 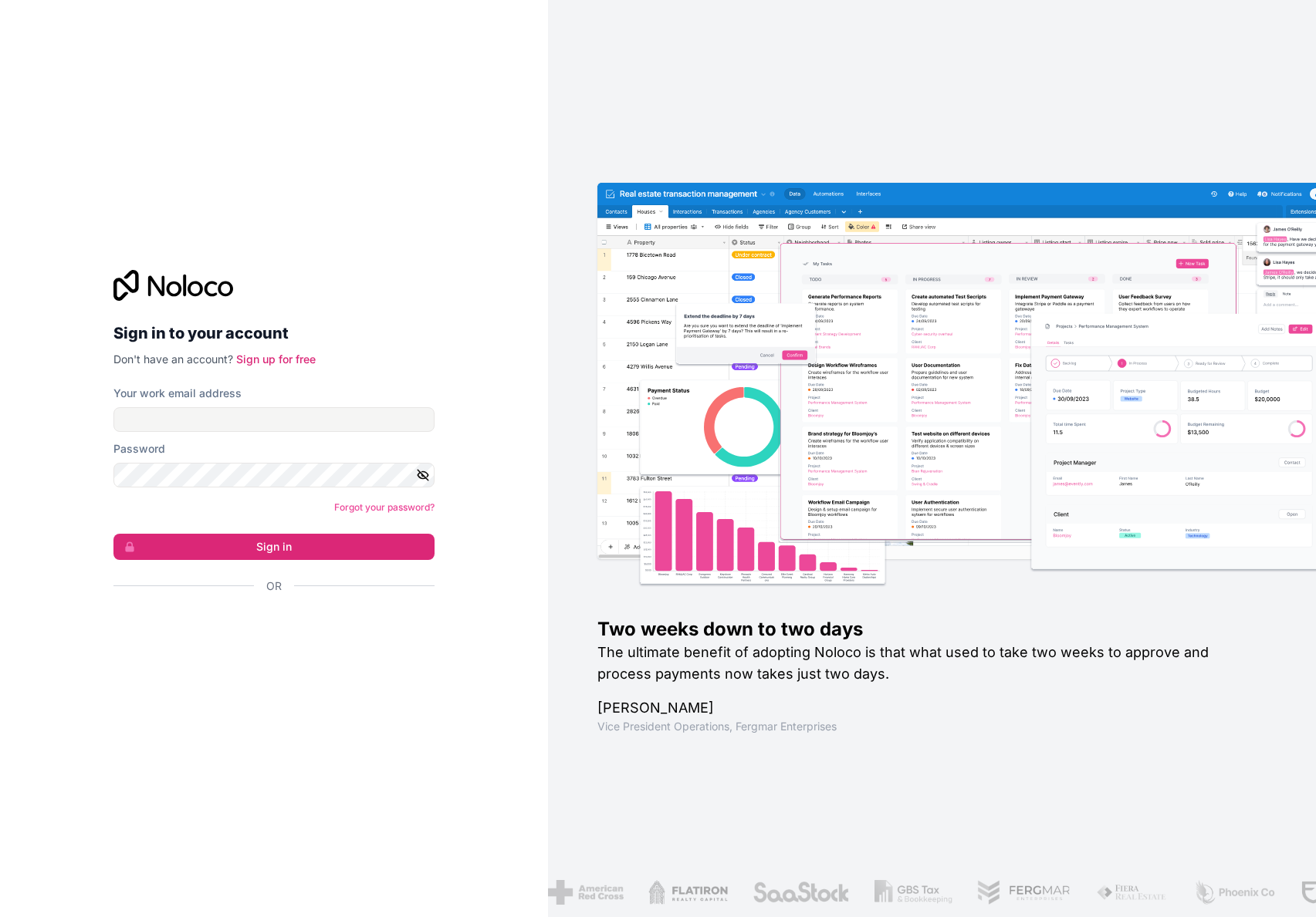 What do you see at coordinates (686, 893) in the screenshot?
I see `img: /assets/flatiron-C8eUkumj.png` at bounding box center [686, 893].